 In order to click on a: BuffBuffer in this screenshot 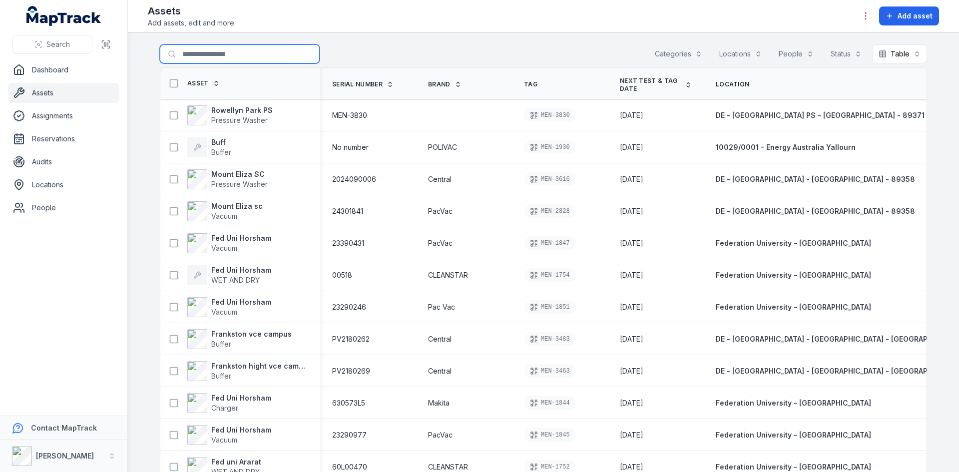, I will do `click(209, 147)`.